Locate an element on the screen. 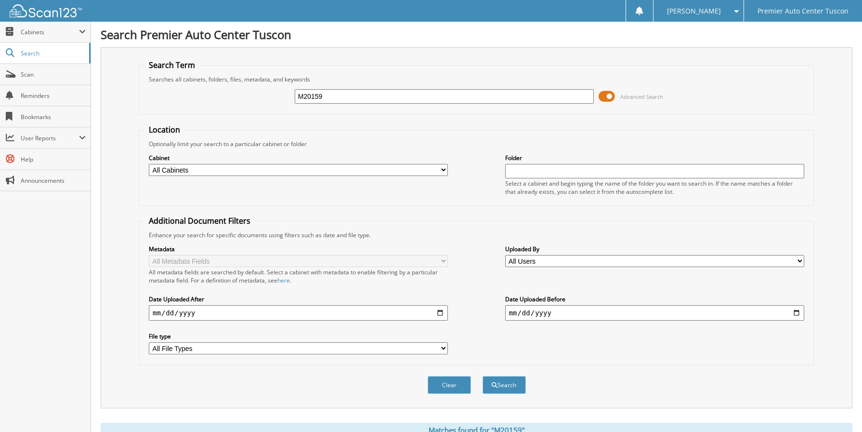 Image resolution: width=862 pixels, height=432 pixels. input: end is located at coordinates (655, 313).